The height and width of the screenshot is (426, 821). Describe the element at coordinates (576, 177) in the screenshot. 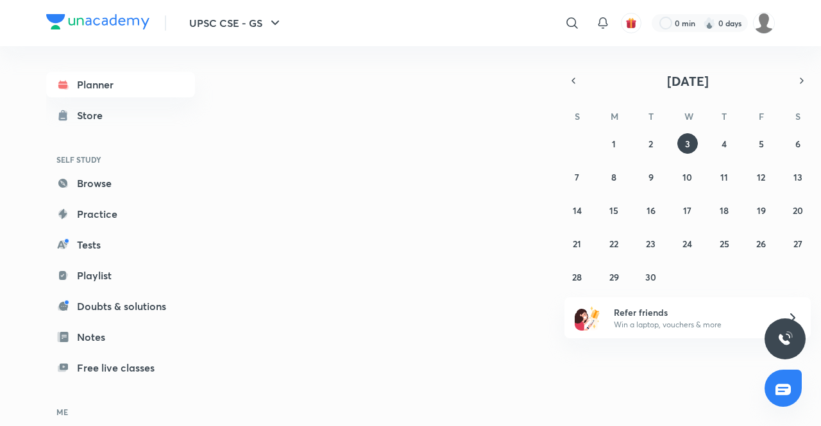

I see `abbr: September 7, 2025` at that location.